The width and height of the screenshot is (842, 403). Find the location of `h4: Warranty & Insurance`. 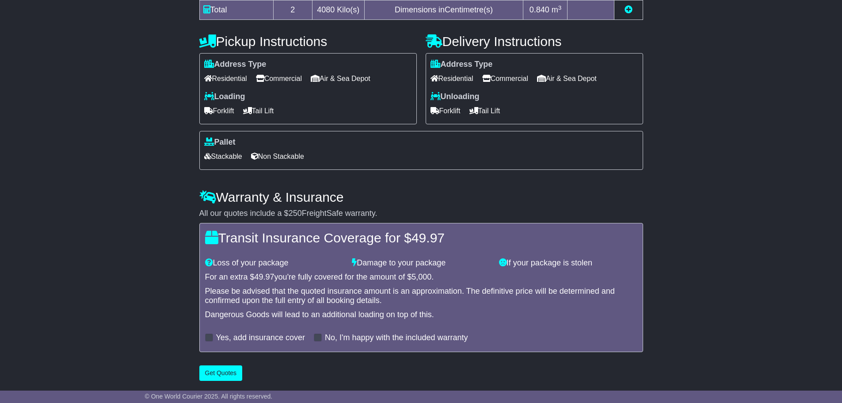

h4: Warranty & Insurance is located at coordinates (421, 197).